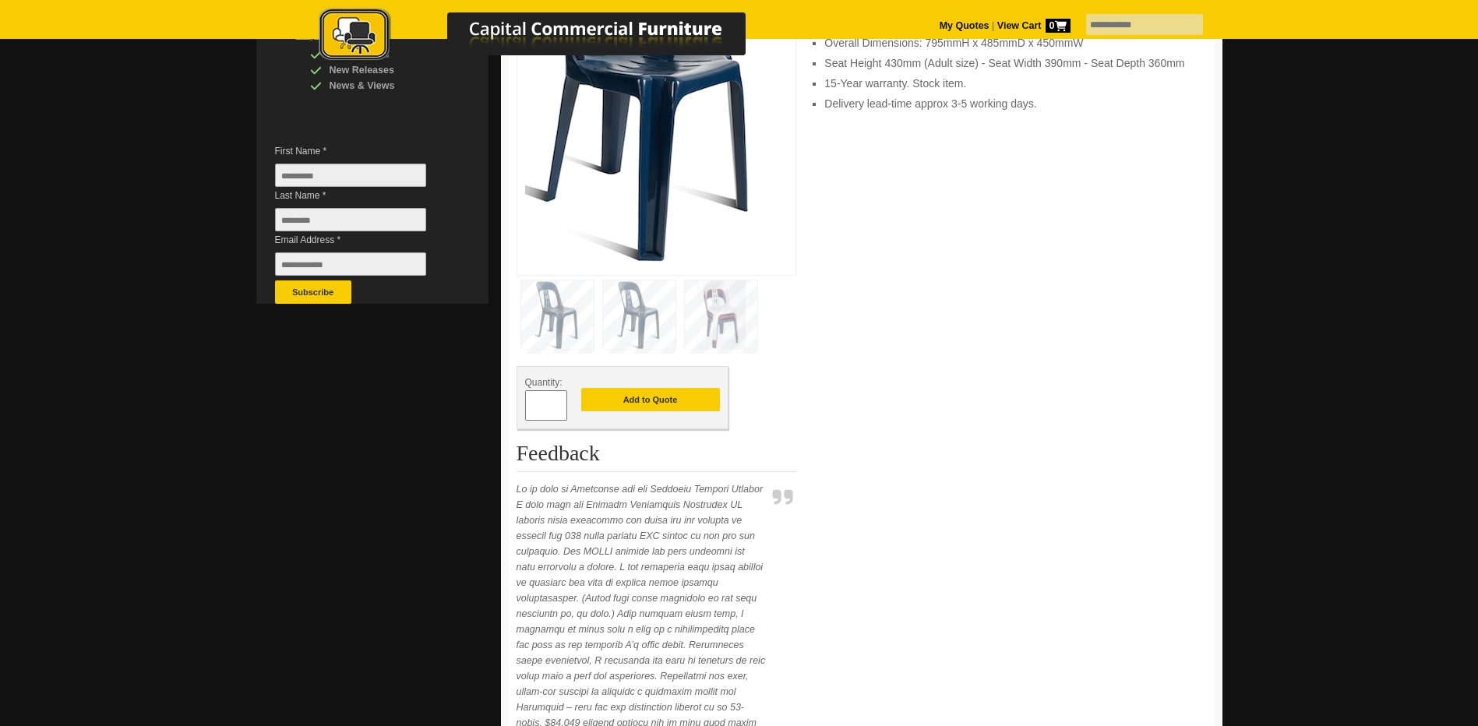 This screenshot has height=726, width=1478. Describe the element at coordinates (1008, 43) in the screenshot. I see `li: Overall Dimensions: 795mmH x 485mmD x 450mmW` at that location.